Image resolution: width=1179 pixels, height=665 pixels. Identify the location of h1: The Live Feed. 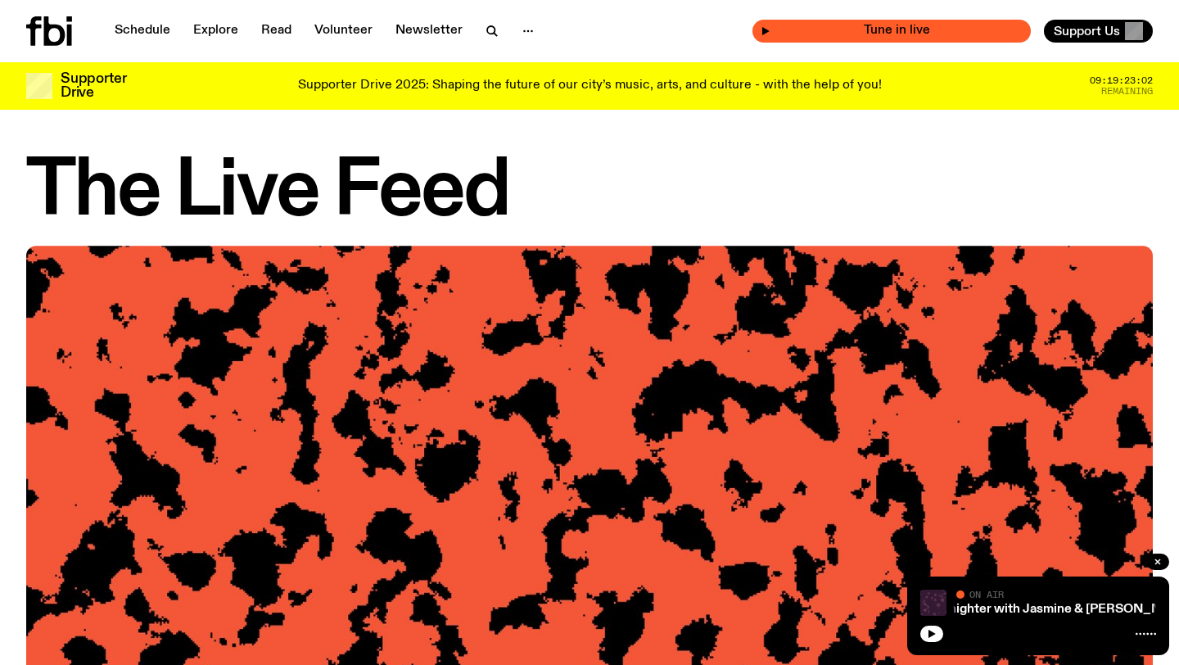
(589, 192).